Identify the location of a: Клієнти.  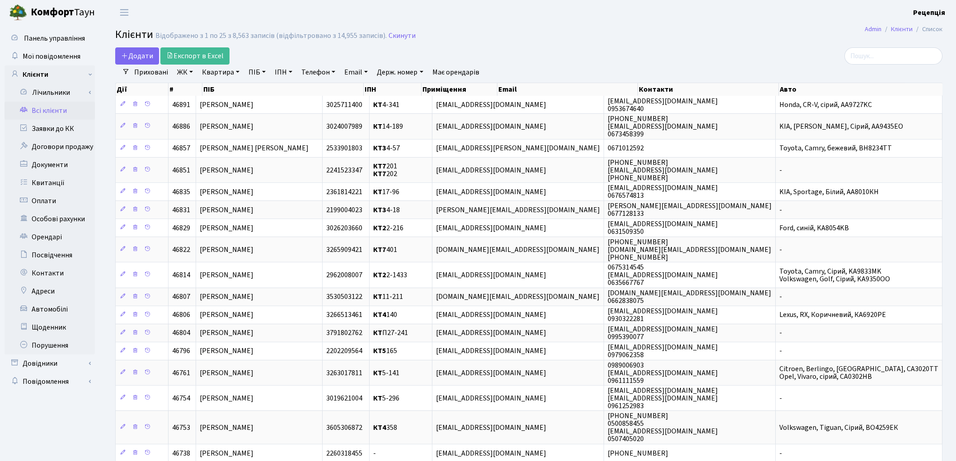
(50, 75).